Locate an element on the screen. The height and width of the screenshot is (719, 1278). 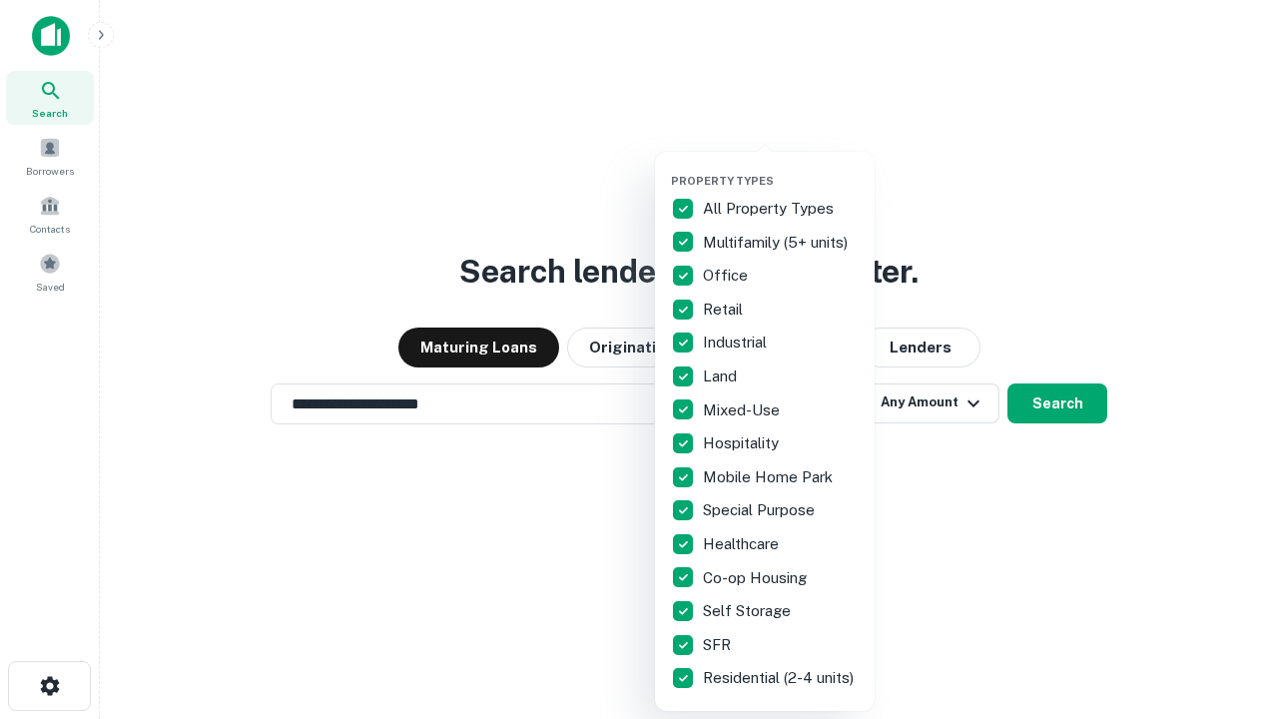
p: Special Purpose is located at coordinates (761, 510).